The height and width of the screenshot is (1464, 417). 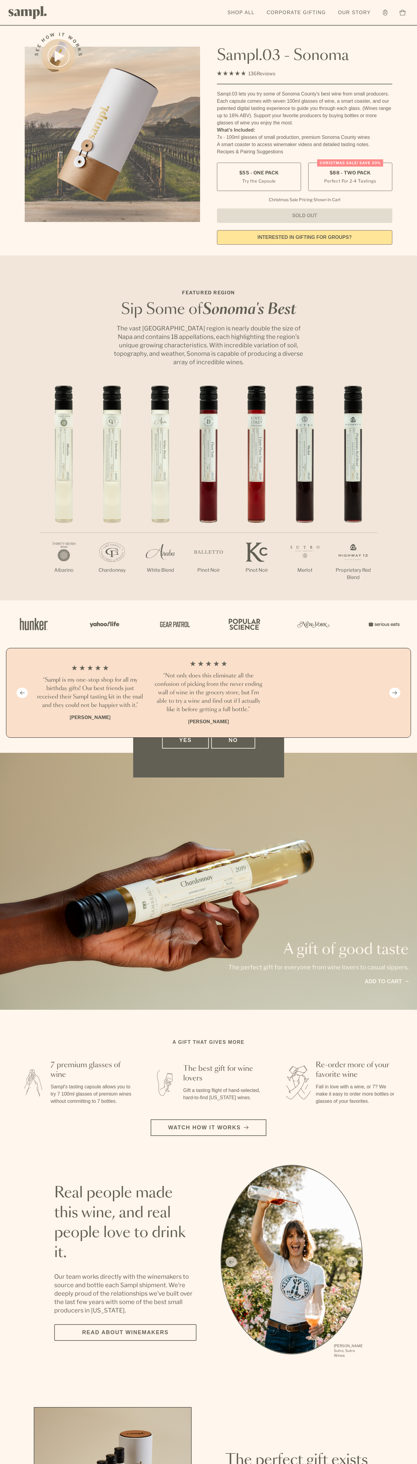 I want to click on p: Albarino, so click(x=64, y=570).